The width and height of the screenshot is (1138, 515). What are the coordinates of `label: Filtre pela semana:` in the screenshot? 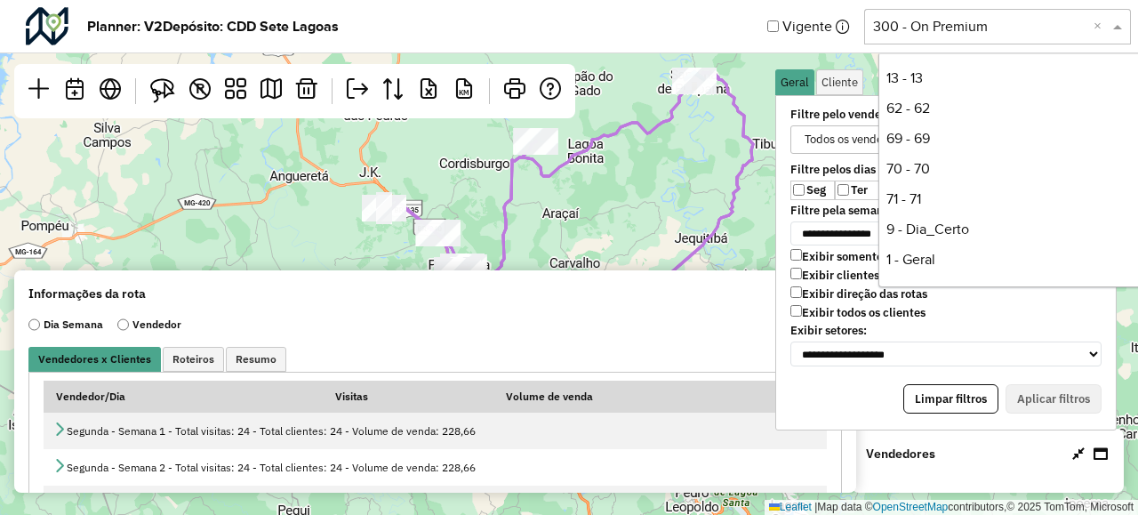 It's located at (946, 211).